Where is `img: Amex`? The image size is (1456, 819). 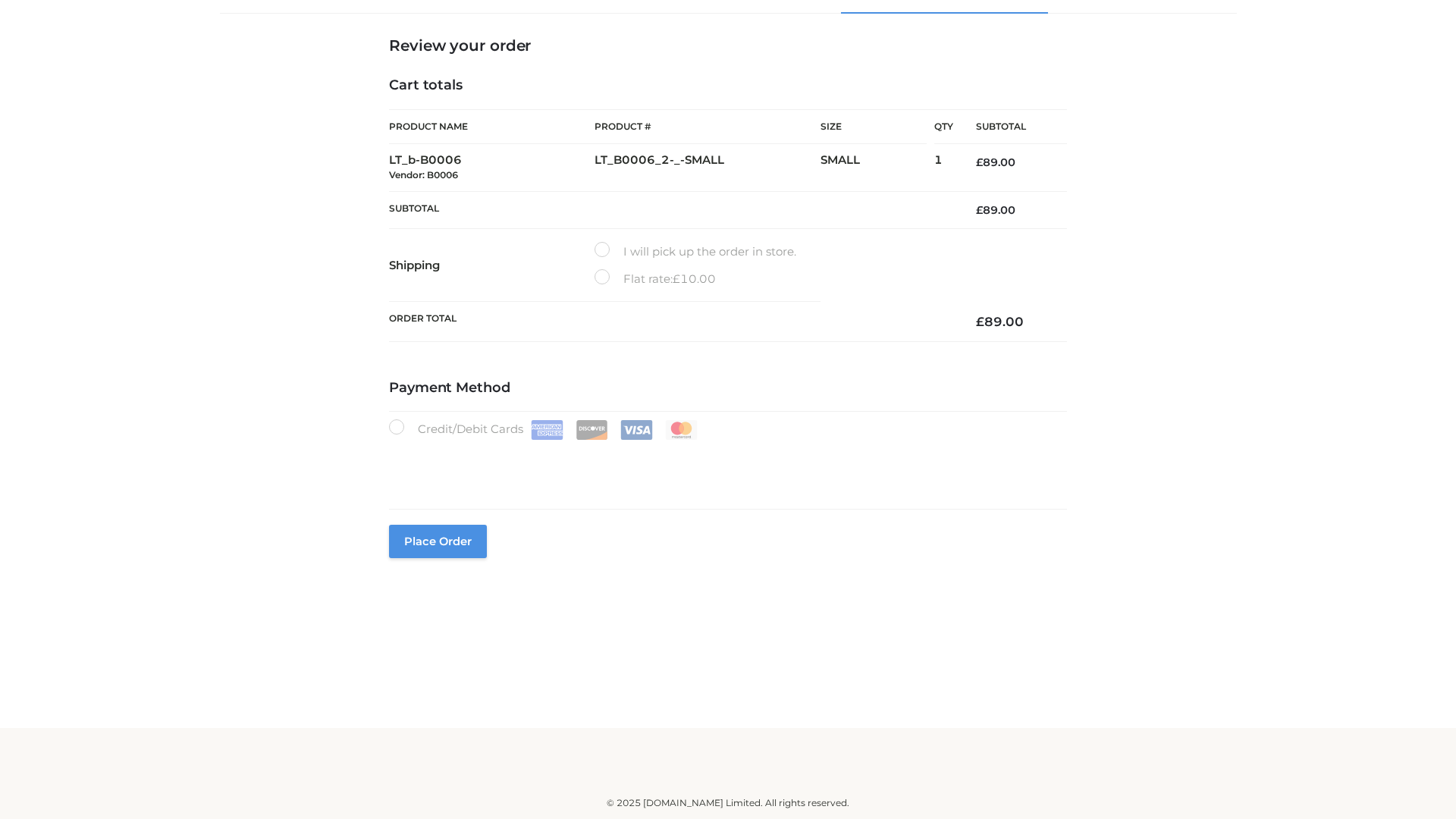 img: Amex is located at coordinates (546, 430).